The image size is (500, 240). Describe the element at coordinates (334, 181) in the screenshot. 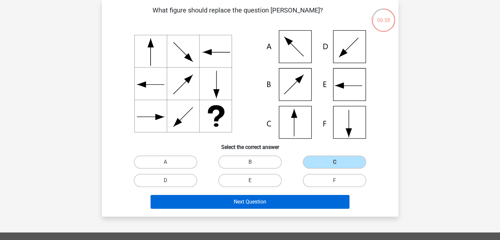

I see `label: F` at that location.